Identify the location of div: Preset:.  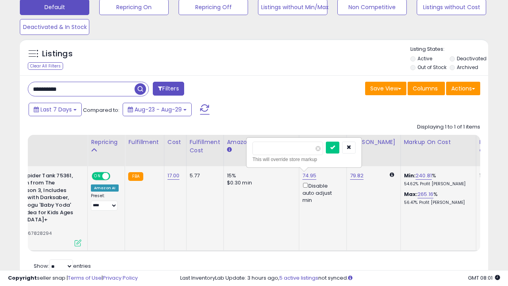
(105, 202).